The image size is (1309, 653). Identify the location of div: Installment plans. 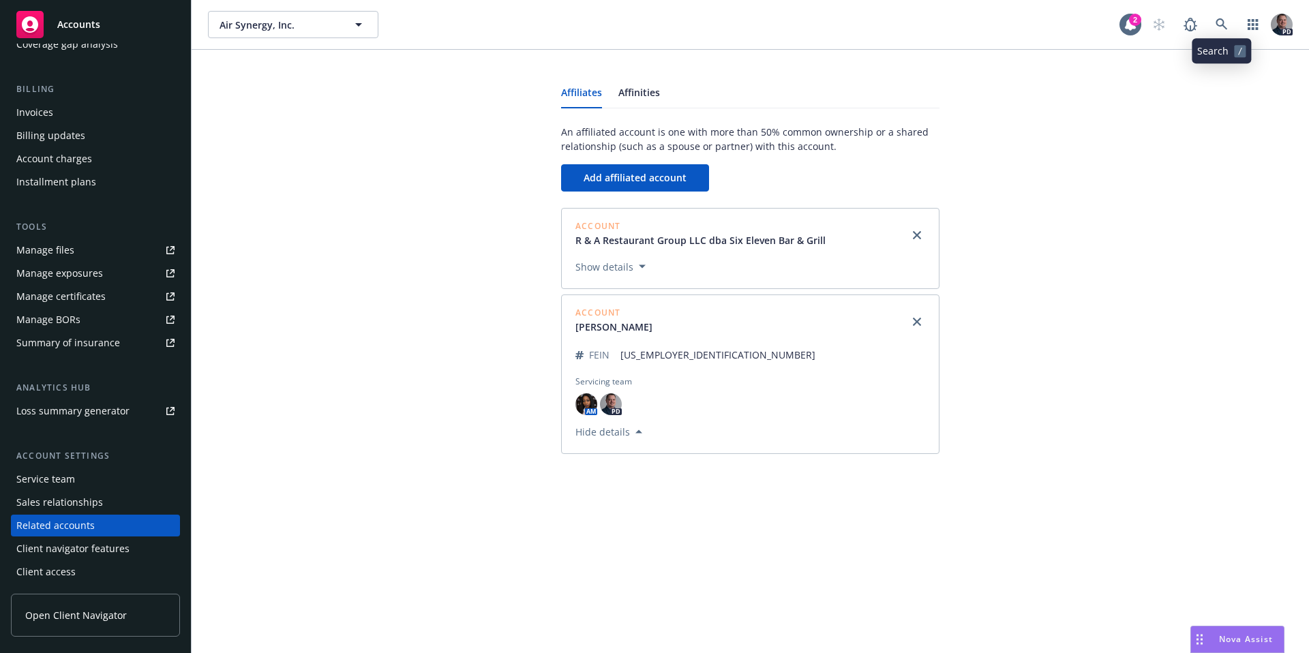
(56, 182).